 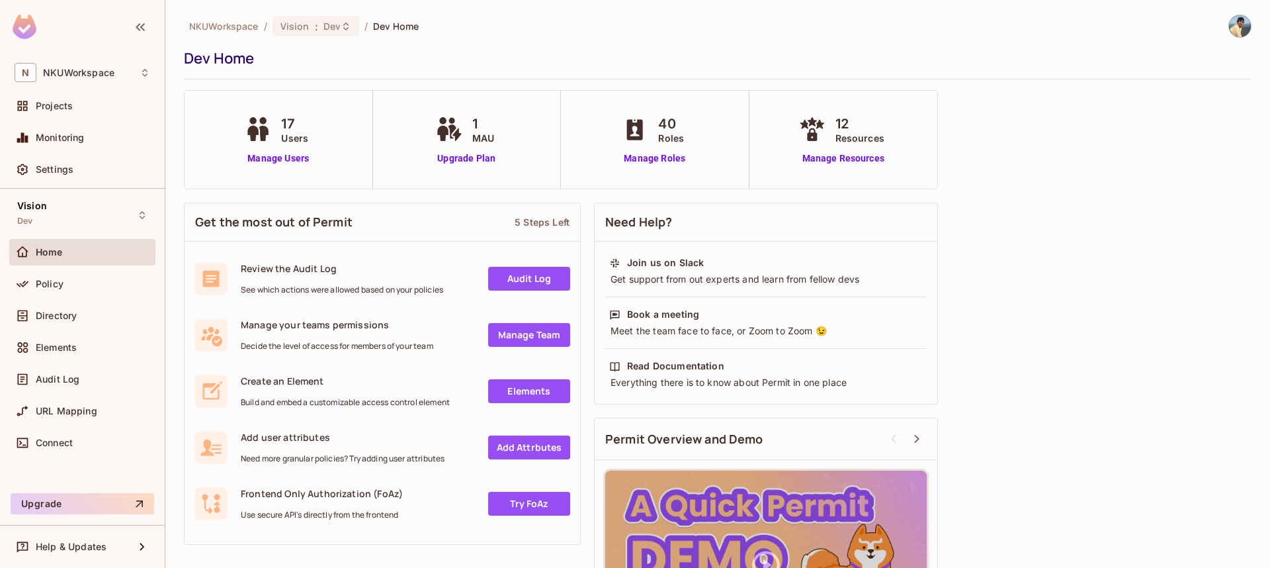 What do you see at coordinates (843, 158) in the screenshot?
I see `a: Manage Resources` at bounding box center [843, 158].